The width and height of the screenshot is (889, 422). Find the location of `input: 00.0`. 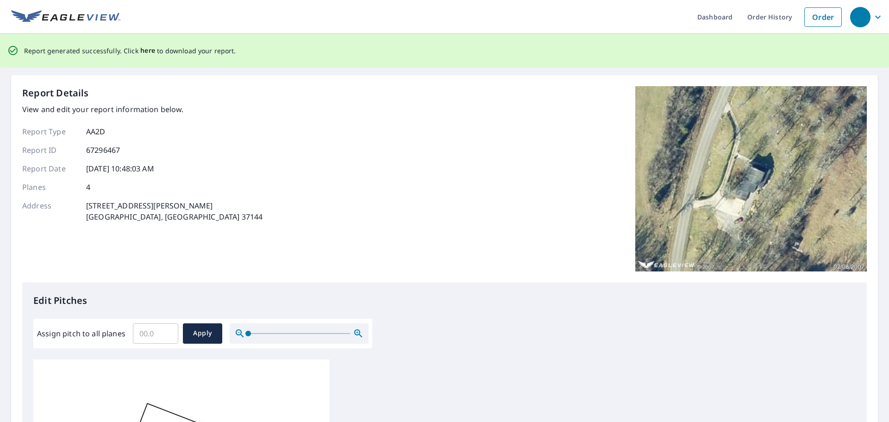

input: 00.0 is located at coordinates (156, 333).